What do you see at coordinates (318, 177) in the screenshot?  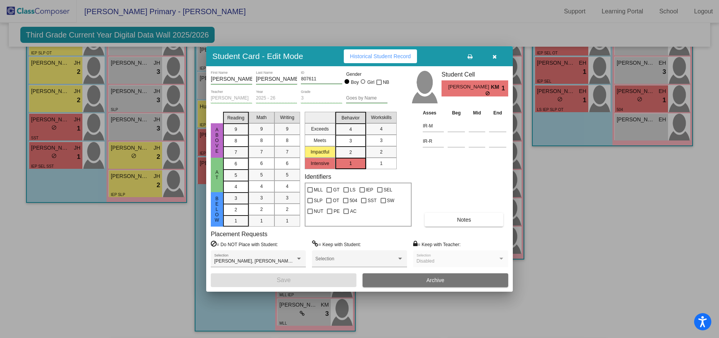 I see `label: Identifiers` at bounding box center [318, 177].